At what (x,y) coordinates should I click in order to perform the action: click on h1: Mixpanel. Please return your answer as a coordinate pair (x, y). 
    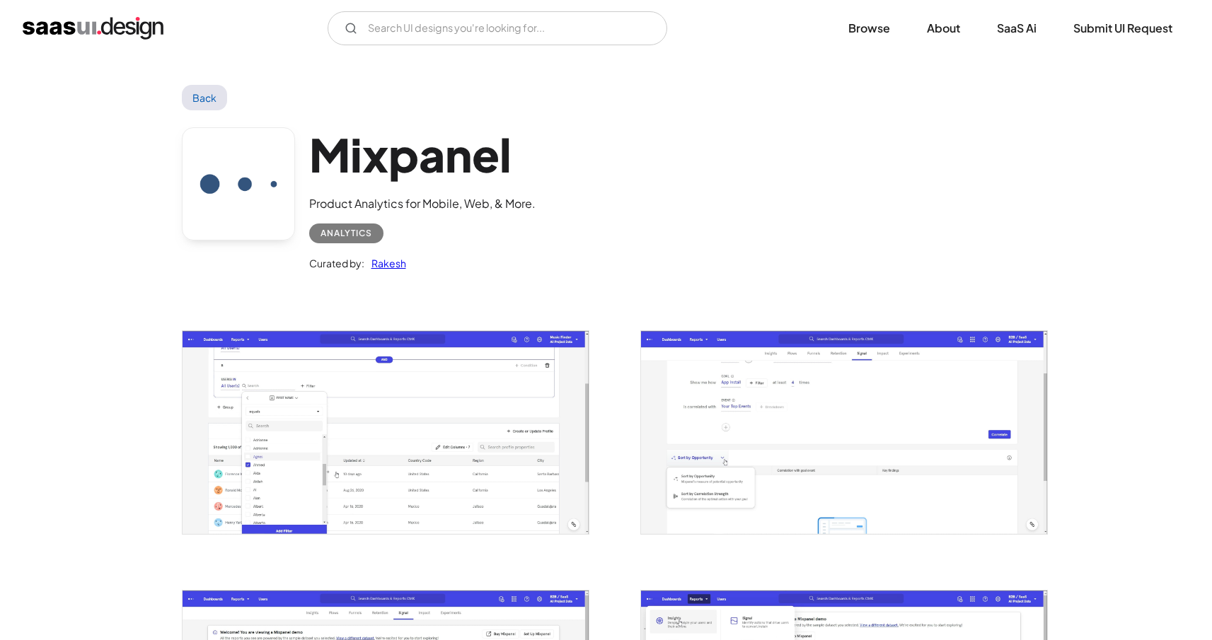
    Looking at the image, I should click on (422, 154).